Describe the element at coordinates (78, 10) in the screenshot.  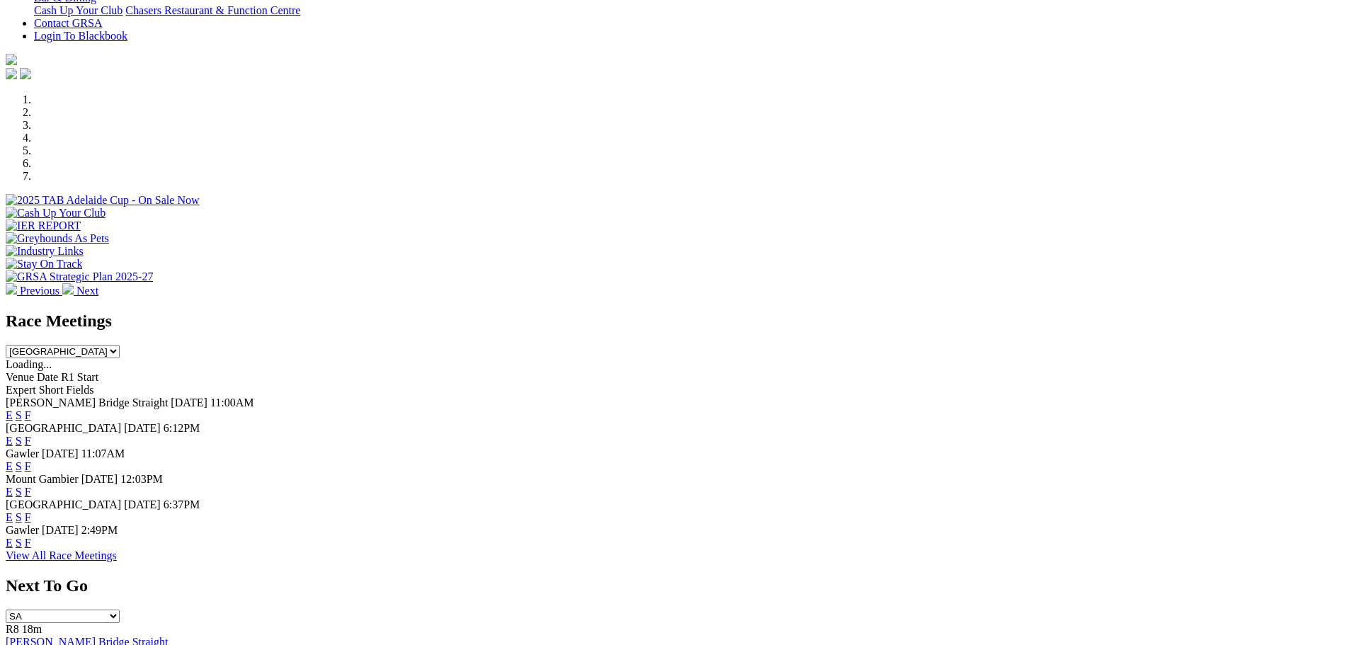
I see `a: Cash Up Your Club` at that location.